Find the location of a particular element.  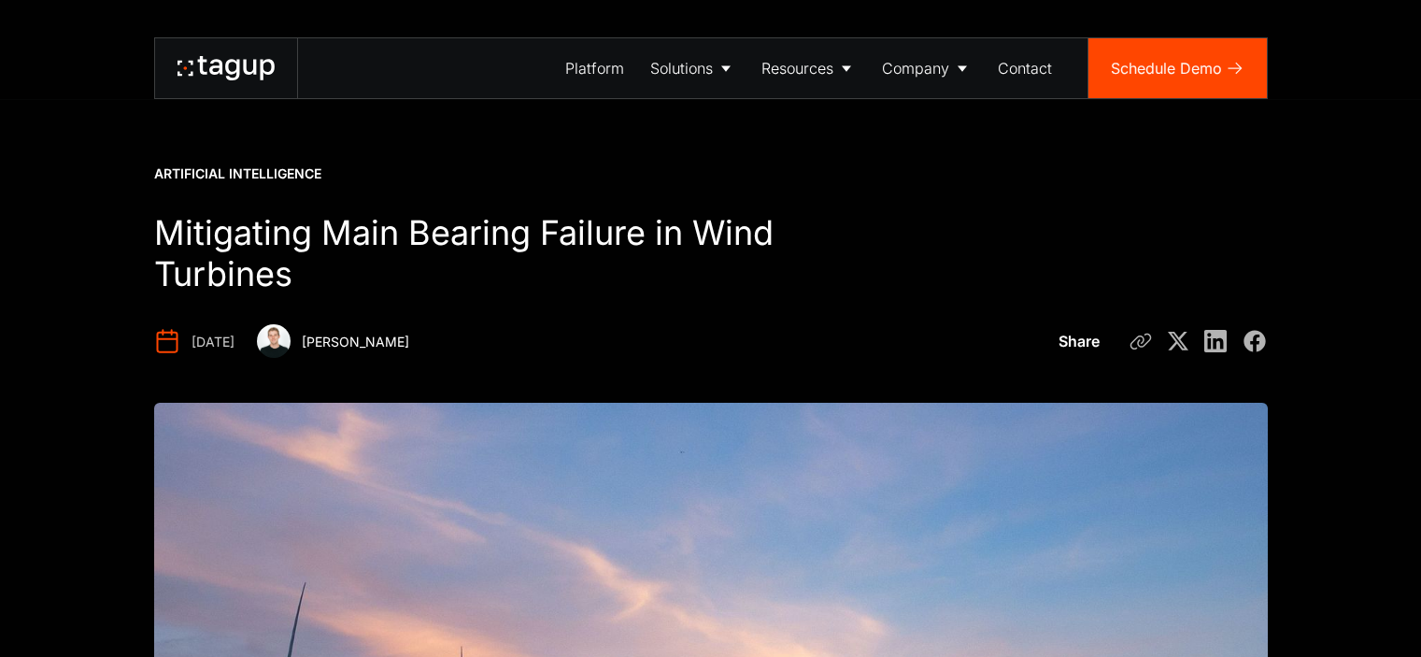

div: Contact is located at coordinates (1025, 68).